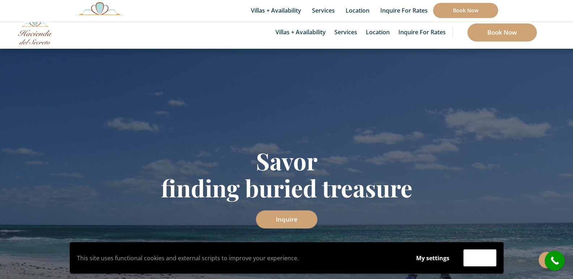  I want to click on p: This site uses functional cookies and external scripts to improve your experience., so click(239, 258).